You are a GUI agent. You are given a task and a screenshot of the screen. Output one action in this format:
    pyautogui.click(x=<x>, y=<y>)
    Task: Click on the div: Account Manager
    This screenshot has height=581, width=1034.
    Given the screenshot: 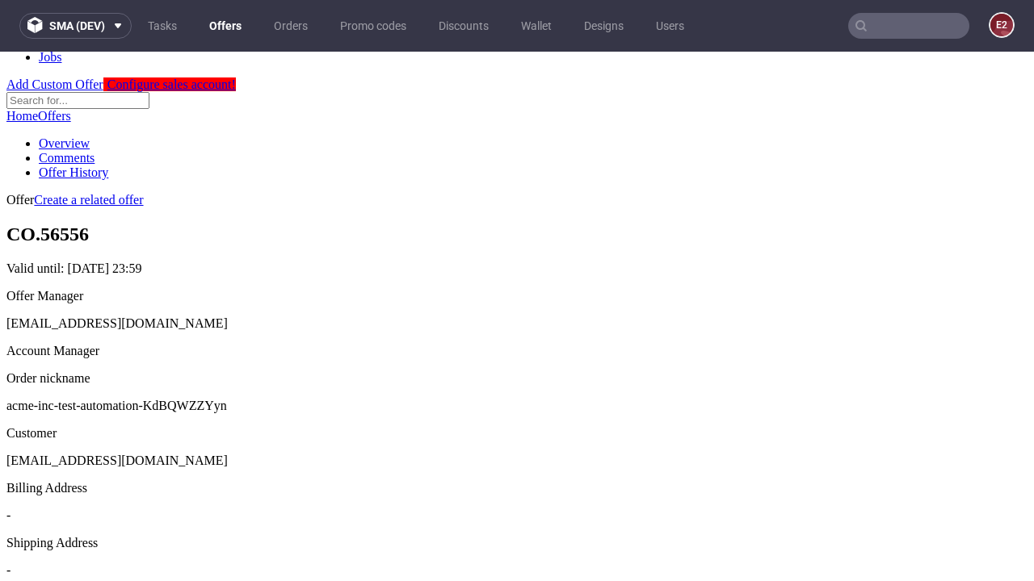 What is the action you would take?
    pyautogui.click(x=517, y=300)
    